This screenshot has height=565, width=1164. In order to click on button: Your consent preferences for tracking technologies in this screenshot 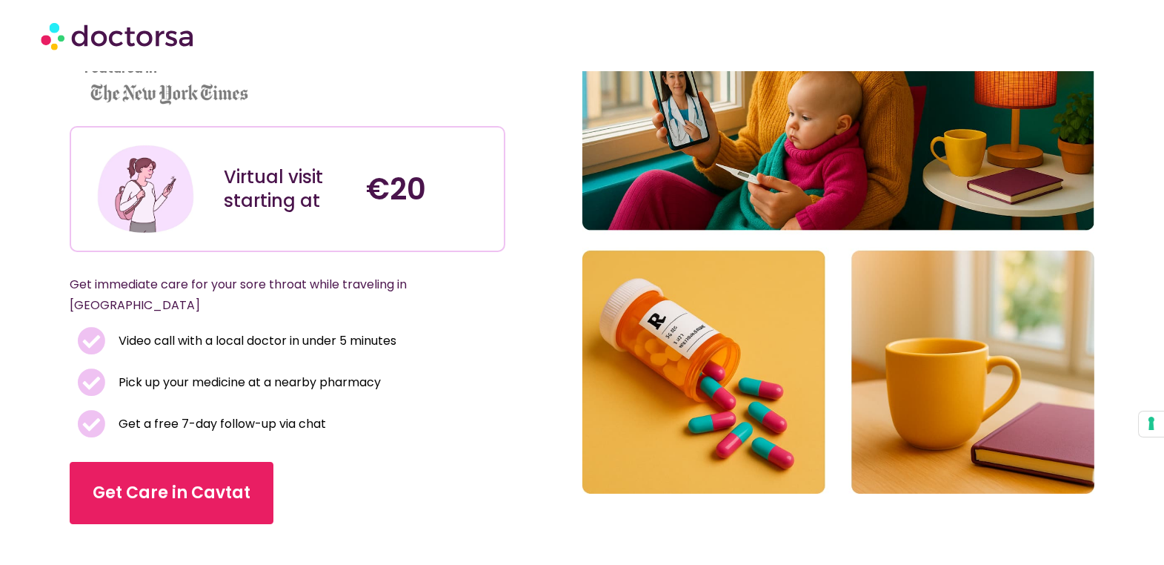, I will do `click(1152, 424)`.